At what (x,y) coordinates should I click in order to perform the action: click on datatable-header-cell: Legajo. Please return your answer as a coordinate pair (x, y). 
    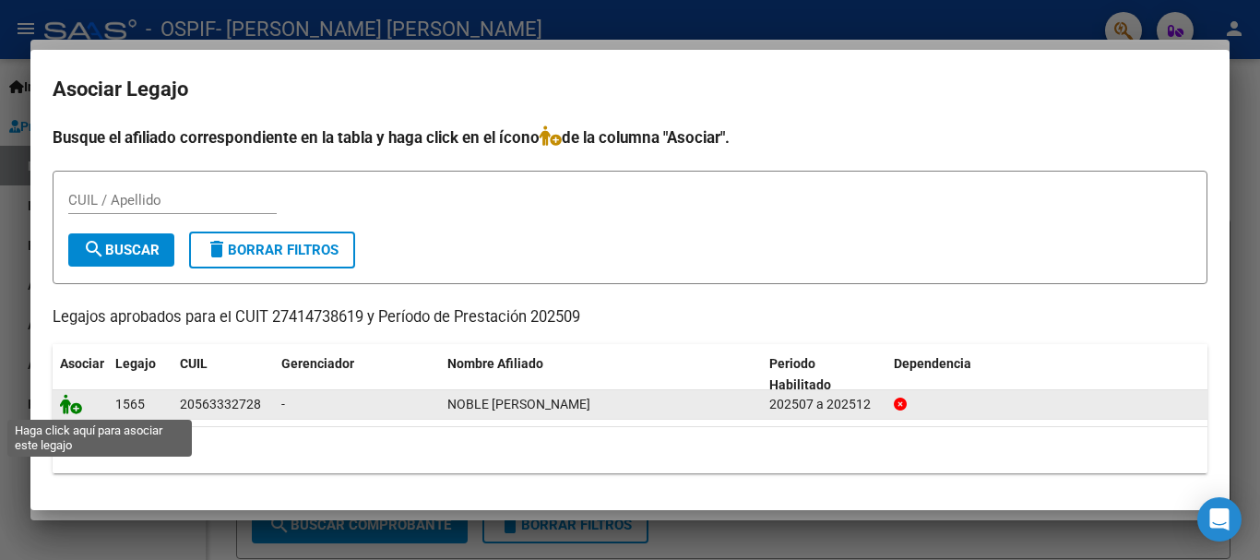
    Looking at the image, I should click on (140, 374).